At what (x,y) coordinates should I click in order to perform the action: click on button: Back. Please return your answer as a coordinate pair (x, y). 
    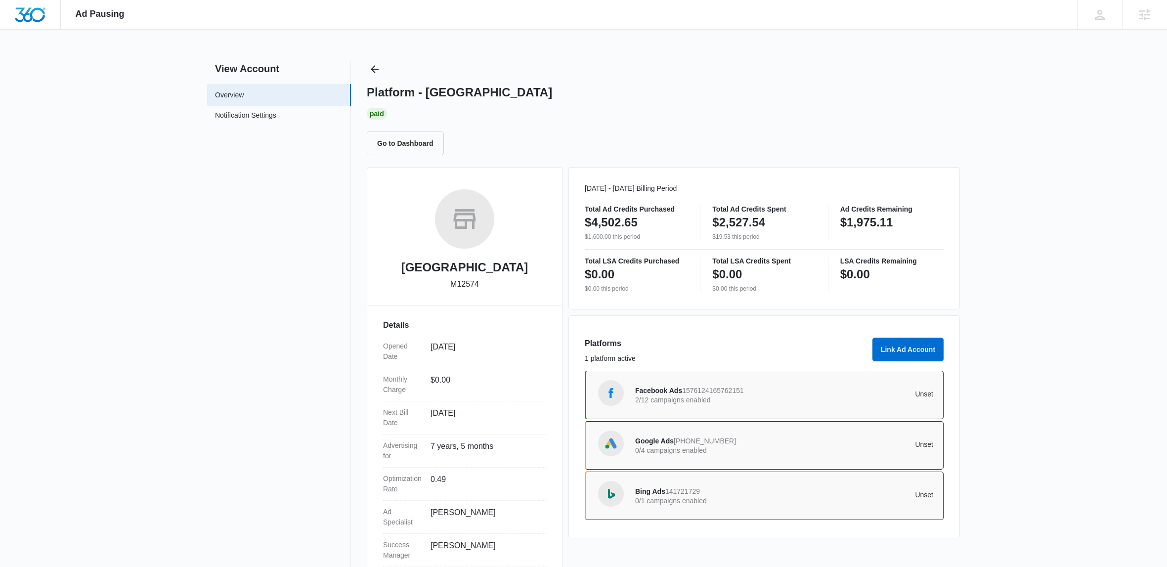
    Looking at the image, I should click on (375, 69).